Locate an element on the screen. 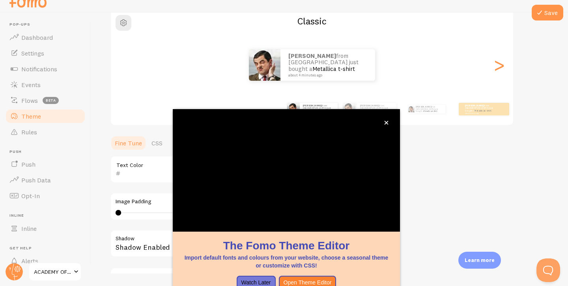 The width and height of the screenshot is (568, 286). h1: The Fomo Theme Editor is located at coordinates (286, 246).